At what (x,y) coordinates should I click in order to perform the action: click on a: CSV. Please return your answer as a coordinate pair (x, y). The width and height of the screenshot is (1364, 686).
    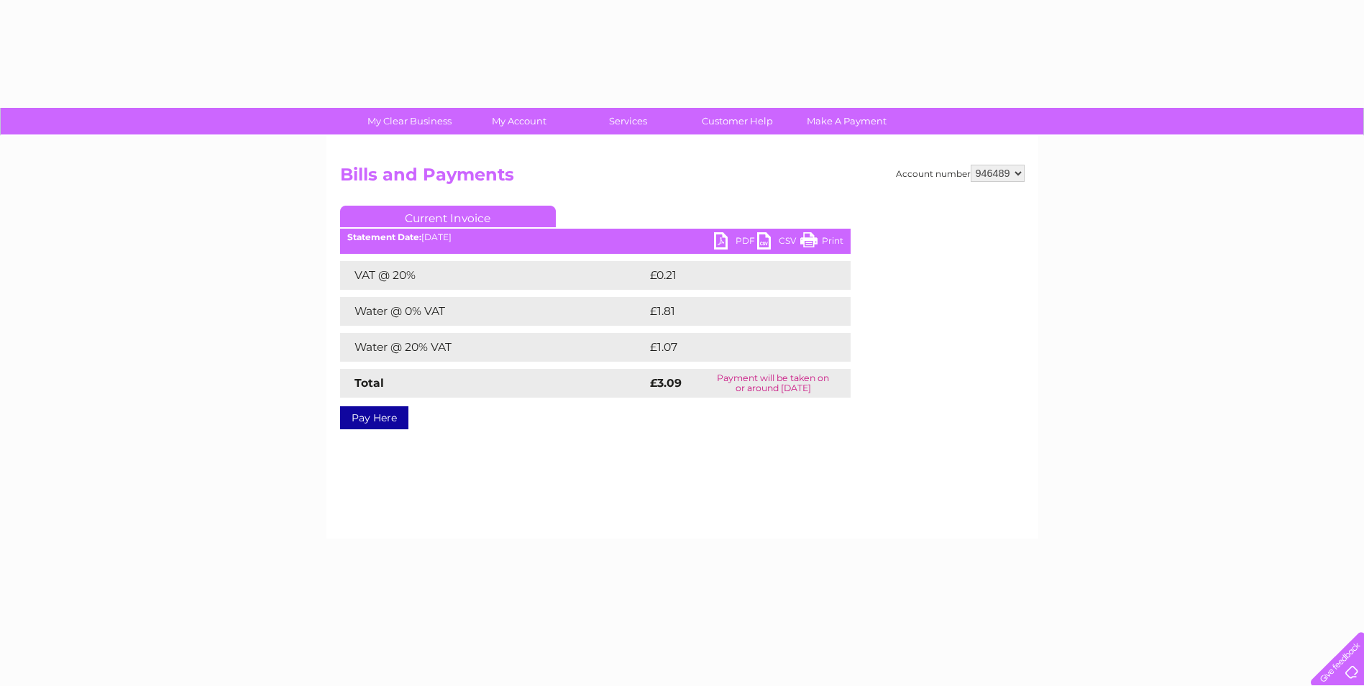
    Looking at the image, I should click on (779, 242).